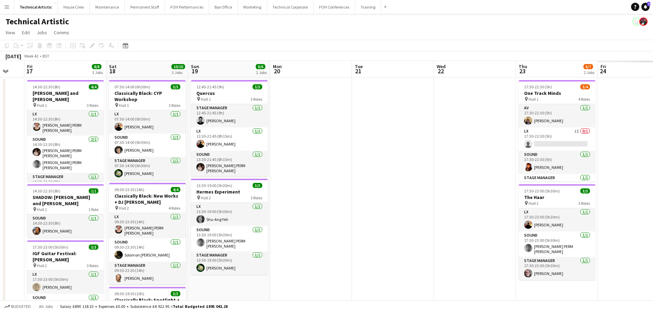  What do you see at coordinates (10, 33) in the screenshot?
I see `span: View` at bounding box center [10, 33].